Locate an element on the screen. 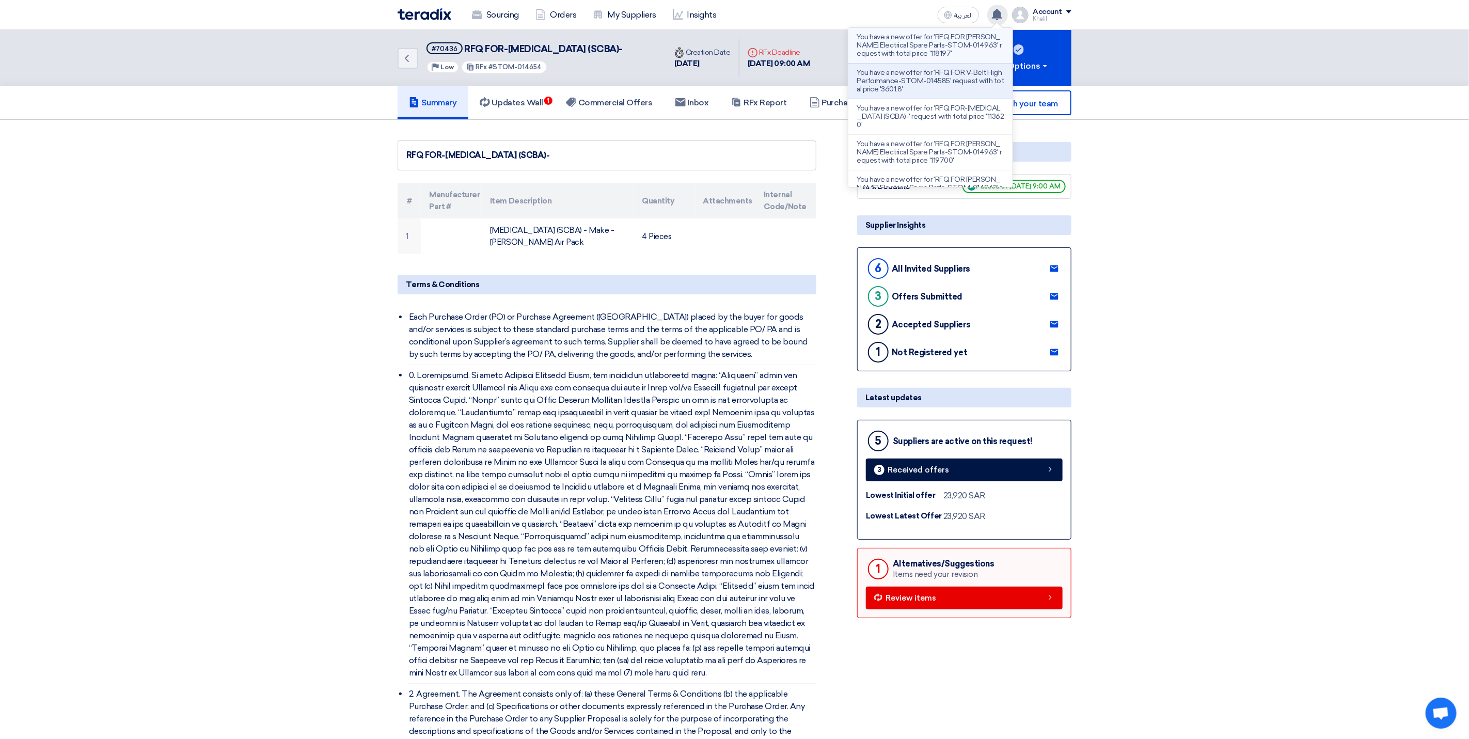 The height and width of the screenshot is (739, 1469). td: 4 Pieces is located at coordinates (664, 236).